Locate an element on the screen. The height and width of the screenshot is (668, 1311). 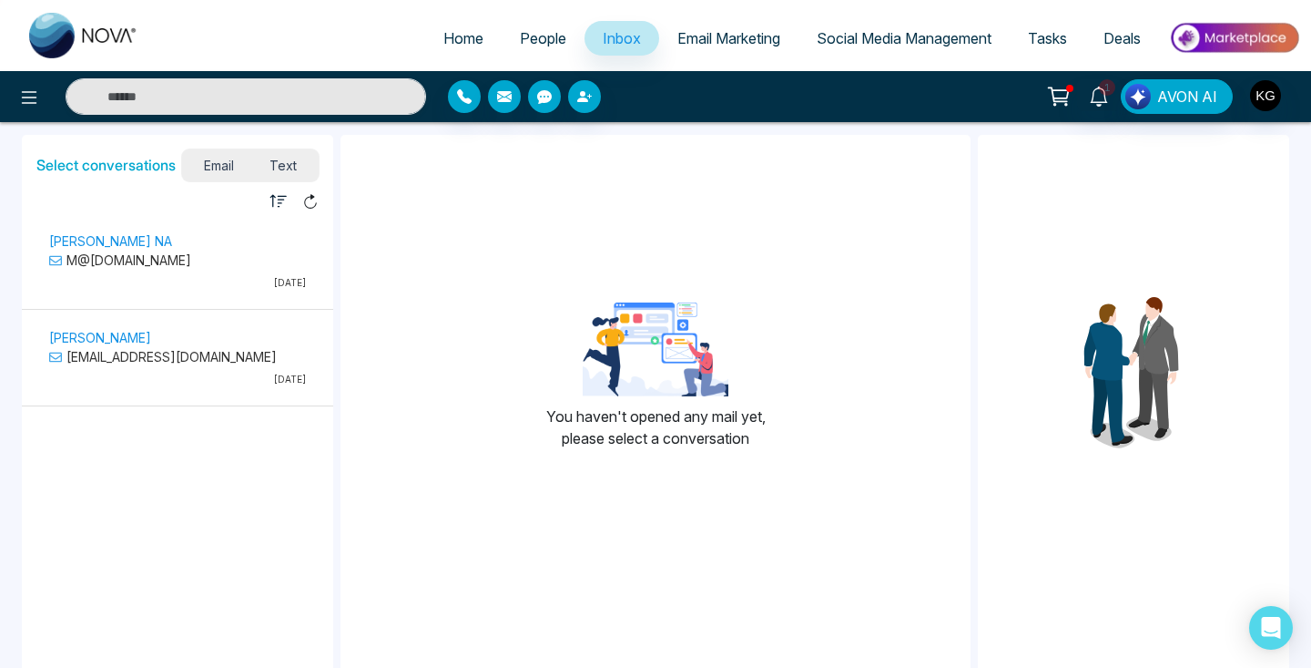
span: Email is located at coordinates (219, 165).